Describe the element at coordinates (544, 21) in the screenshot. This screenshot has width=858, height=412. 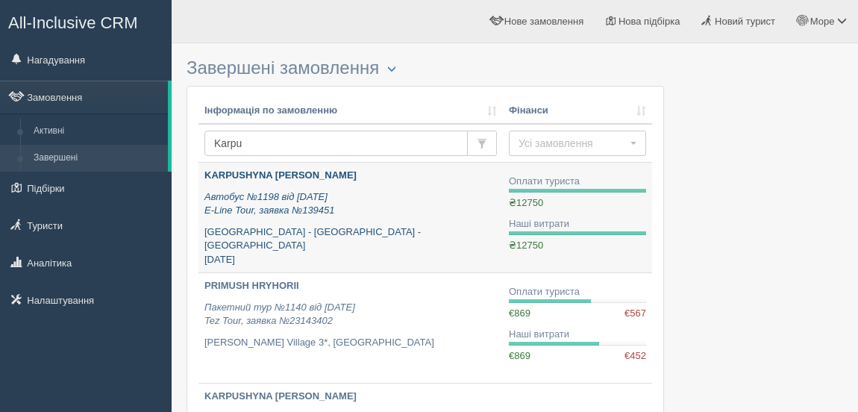
I see `span: Нове замовлення` at that location.